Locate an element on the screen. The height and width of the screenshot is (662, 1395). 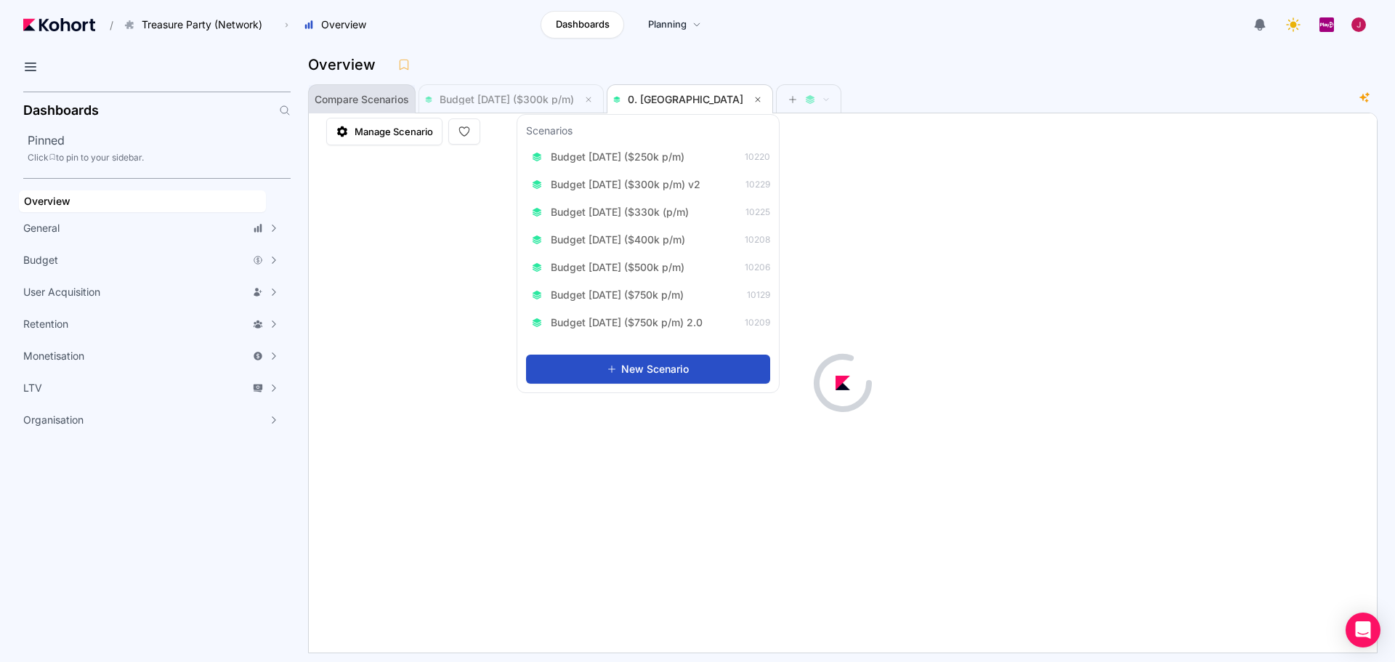
span: General is located at coordinates (41, 228).